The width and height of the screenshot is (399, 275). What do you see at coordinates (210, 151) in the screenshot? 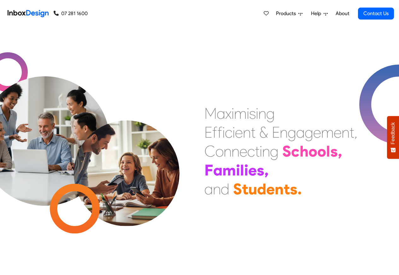
I see `div: C` at bounding box center [210, 151].